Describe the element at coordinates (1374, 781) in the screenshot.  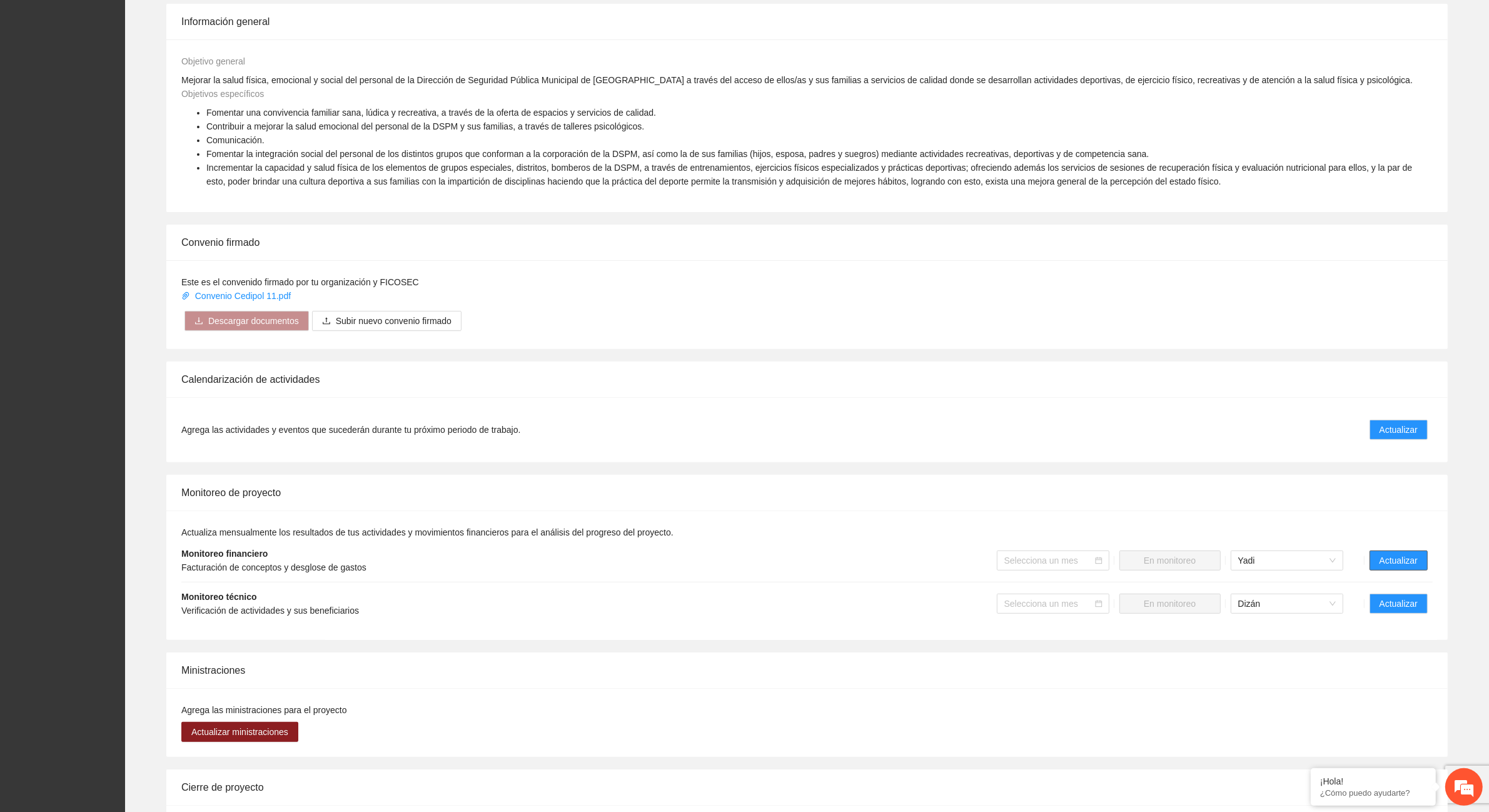
I see `div: ¡Hola!` at that location.